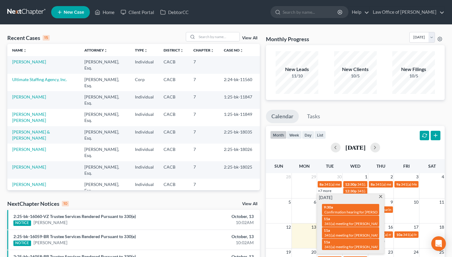 This screenshot has height=257, width=452. Describe the element at coordinates (359, 12) in the screenshot. I see `a: Help` at that location.